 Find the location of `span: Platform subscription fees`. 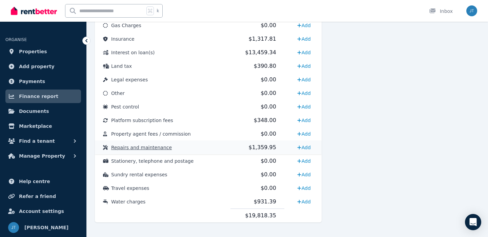

span: Platform subscription fees is located at coordinates (142, 120).